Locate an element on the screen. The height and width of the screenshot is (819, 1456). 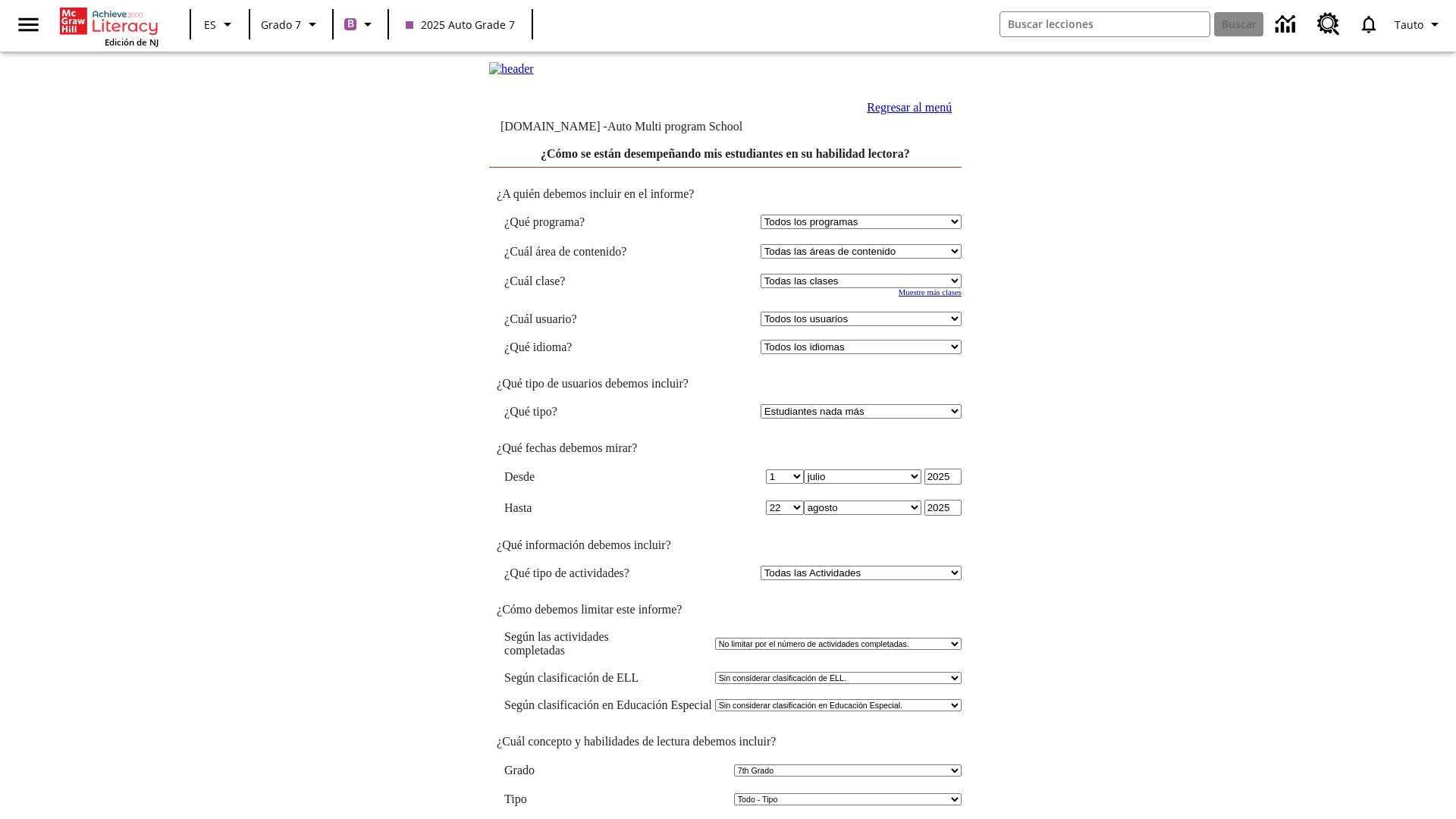
td: Tipo is located at coordinates (525, 799).